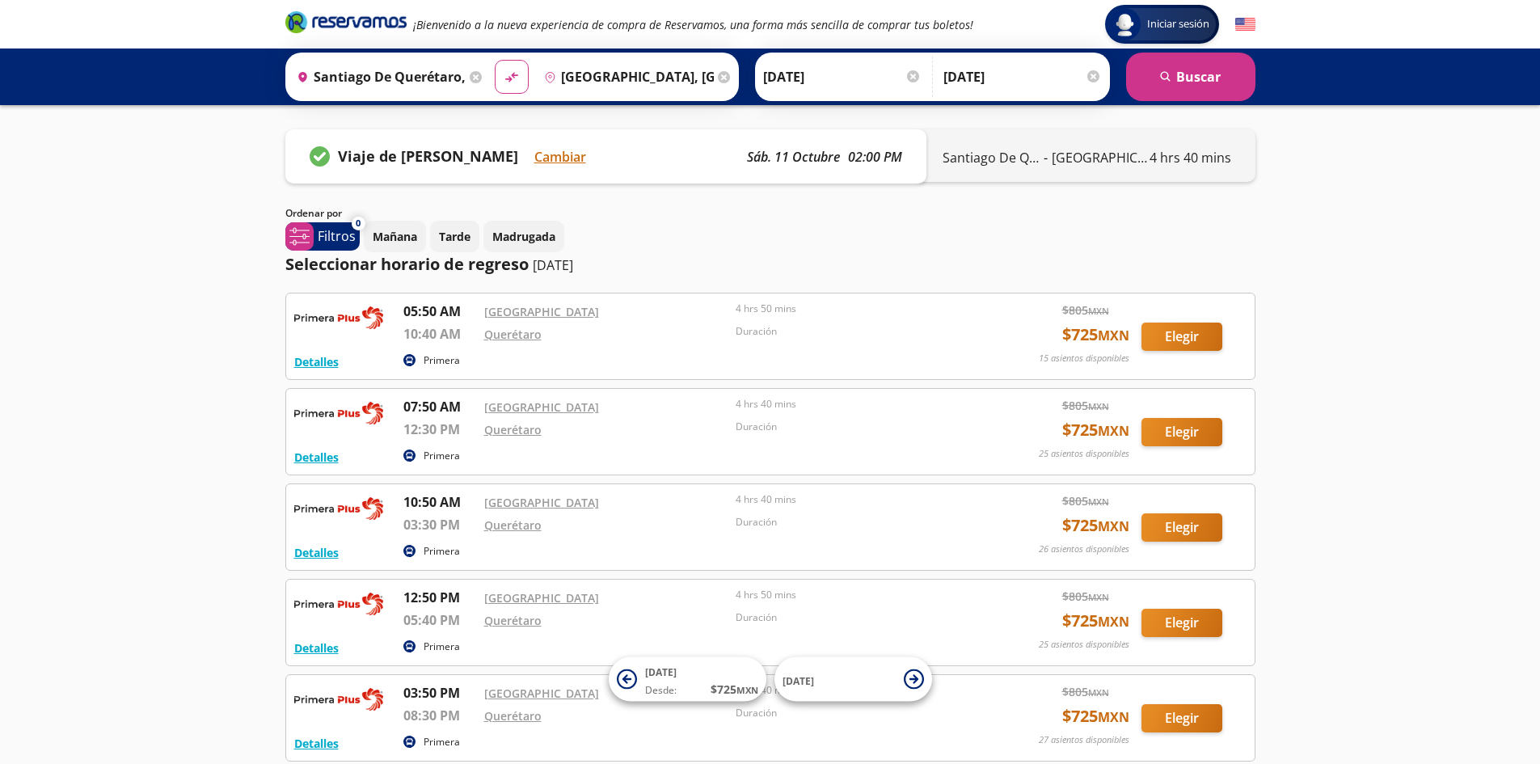 Image resolution: width=1540 pixels, height=764 pixels. Describe the element at coordinates (358, 223) in the screenshot. I see `span: 0` at that location.